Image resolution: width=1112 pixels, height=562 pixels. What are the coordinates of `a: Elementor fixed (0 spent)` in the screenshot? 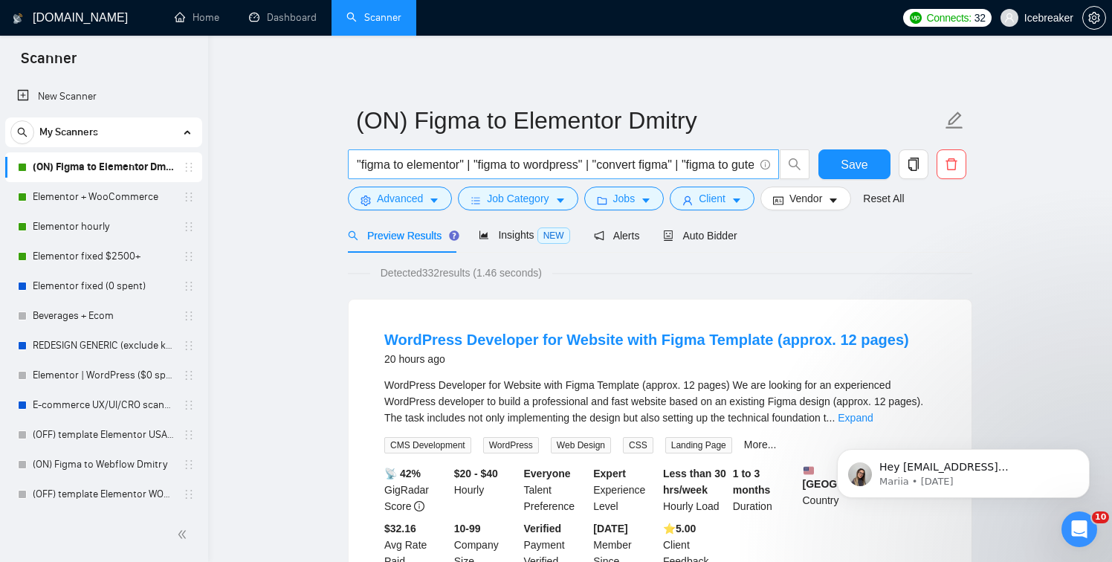 It's located at (103, 286).